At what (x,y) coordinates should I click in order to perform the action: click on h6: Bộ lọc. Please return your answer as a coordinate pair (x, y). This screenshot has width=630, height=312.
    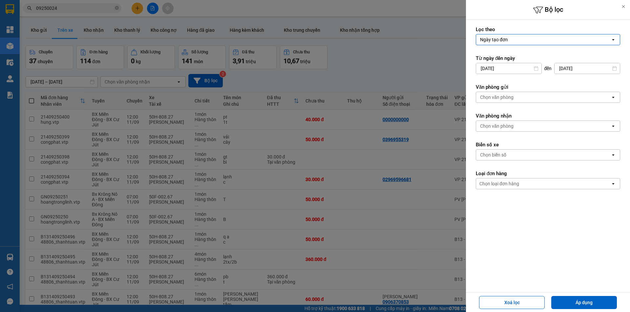
    Looking at the image, I should click on (548, 10).